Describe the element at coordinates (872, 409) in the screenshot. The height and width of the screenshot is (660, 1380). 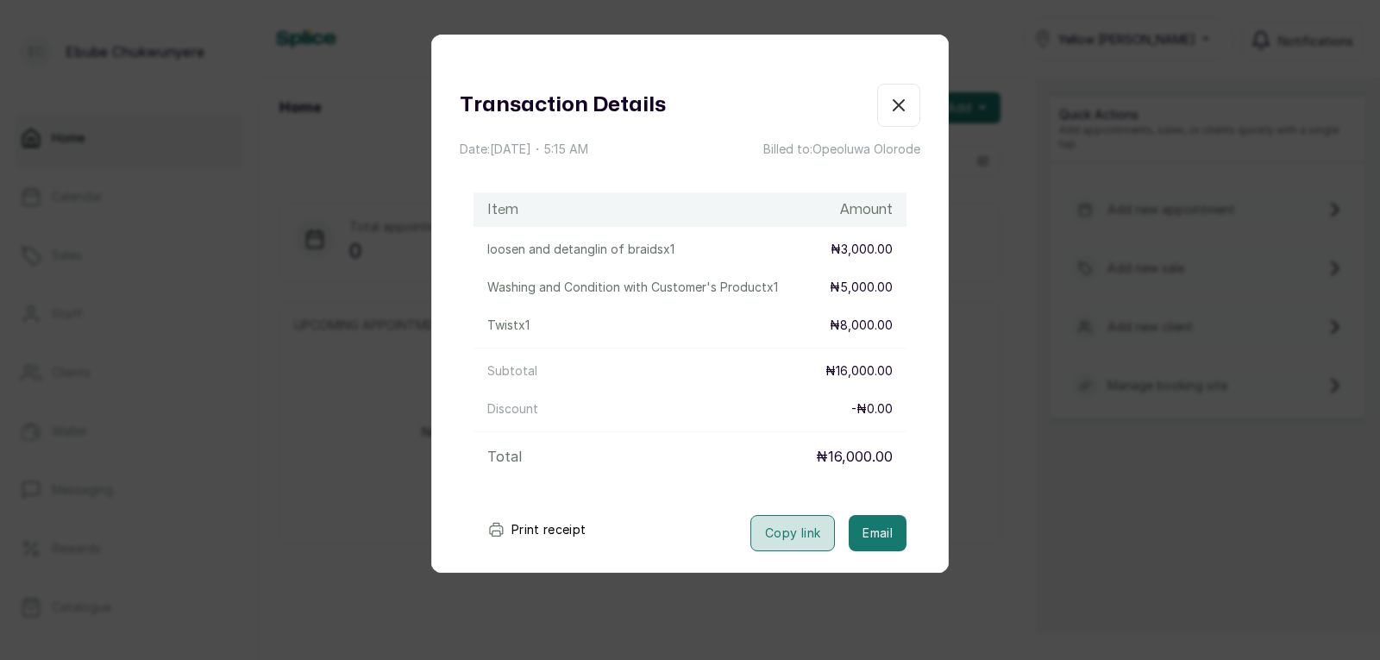
I see `p: - ₦0.00` at that location.